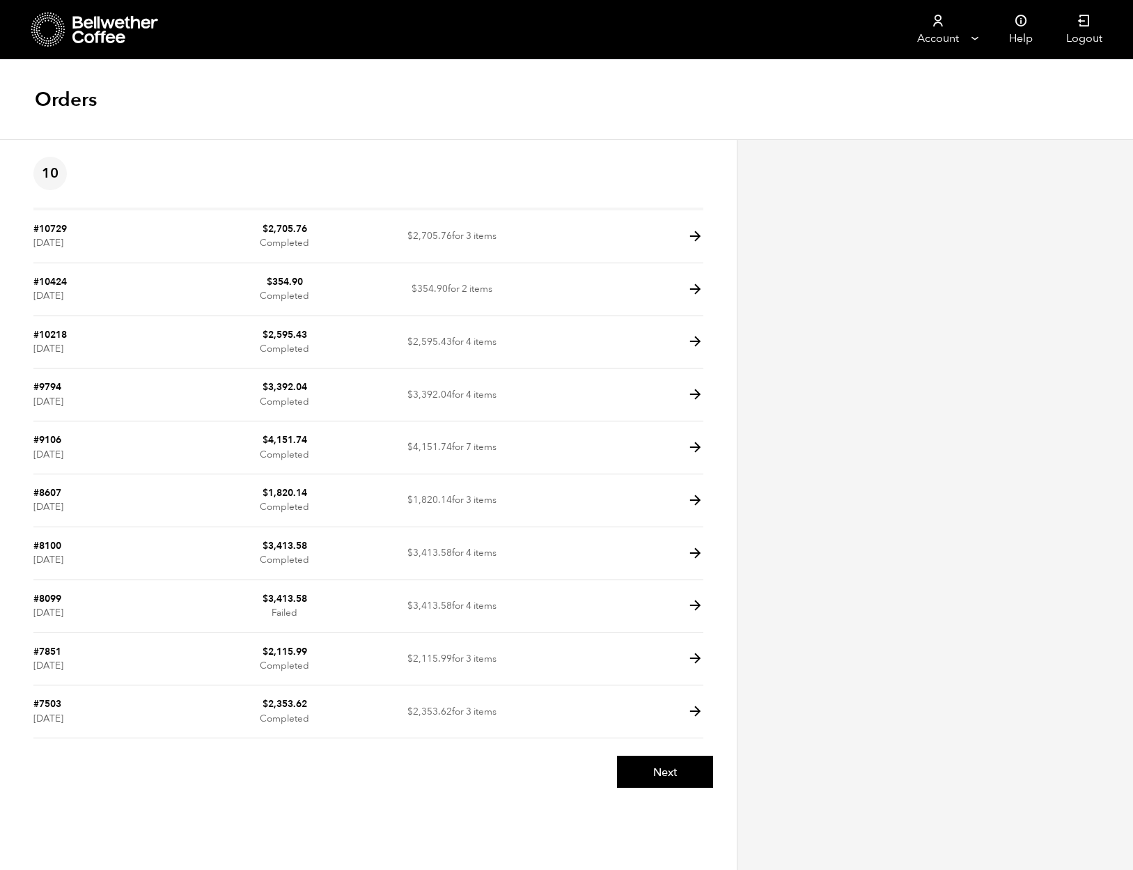  Describe the element at coordinates (430, 658) in the screenshot. I see `span: 2,115.99` at that location.